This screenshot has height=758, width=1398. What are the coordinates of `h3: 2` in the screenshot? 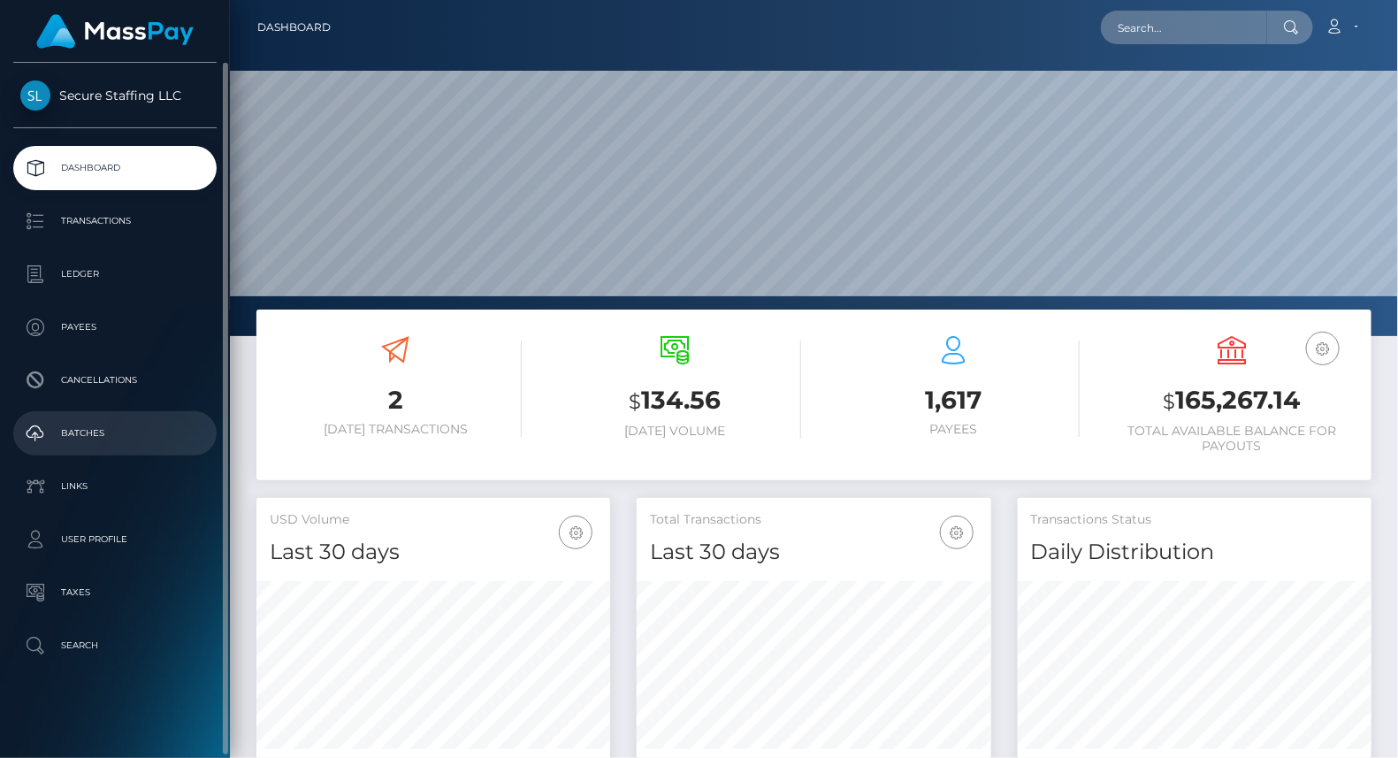 It's located at (395, 400).